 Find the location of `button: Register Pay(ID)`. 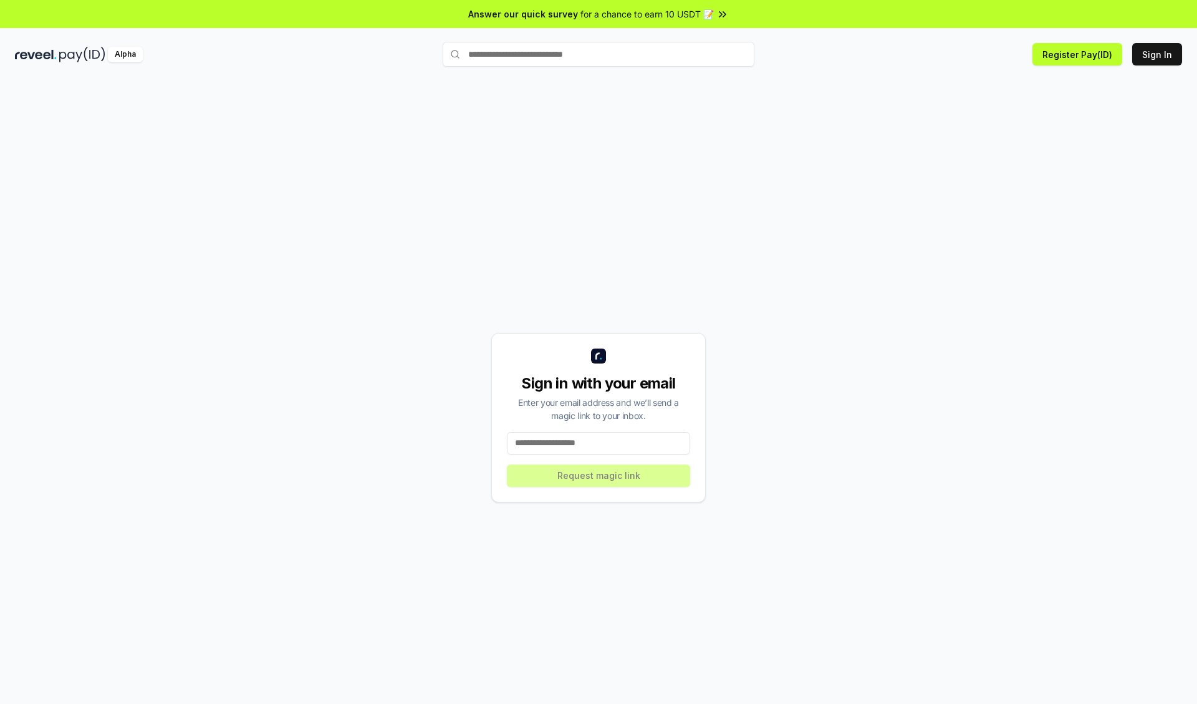

button: Register Pay(ID) is located at coordinates (1077, 54).